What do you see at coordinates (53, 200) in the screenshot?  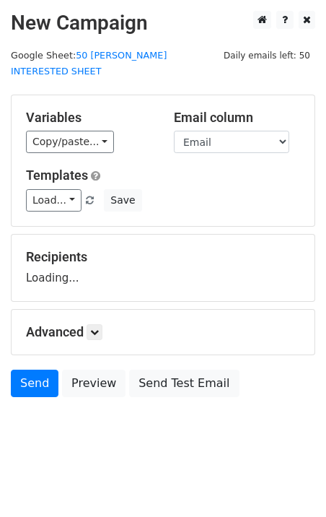 I see `a: Load...` at bounding box center [53, 200].